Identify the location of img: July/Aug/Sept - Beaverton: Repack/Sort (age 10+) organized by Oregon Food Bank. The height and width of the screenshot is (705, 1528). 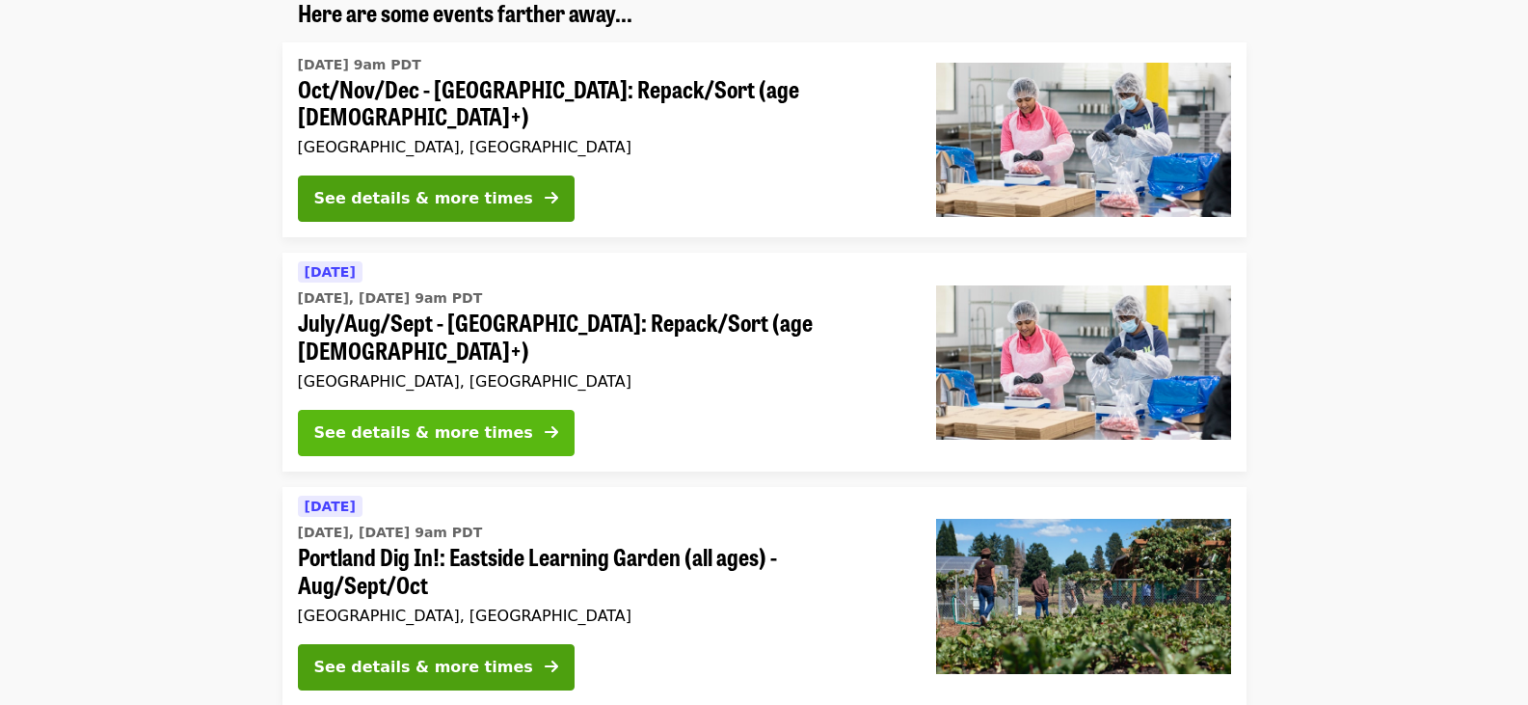
(1084, 363).